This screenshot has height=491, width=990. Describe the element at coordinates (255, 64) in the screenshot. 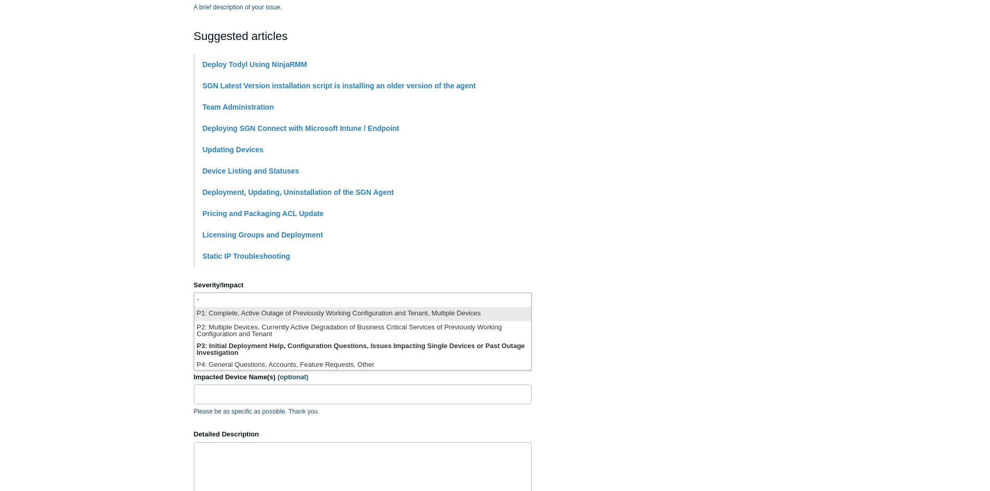

I see `a: Deploy Todyl Using NinjaRMM` at that location.